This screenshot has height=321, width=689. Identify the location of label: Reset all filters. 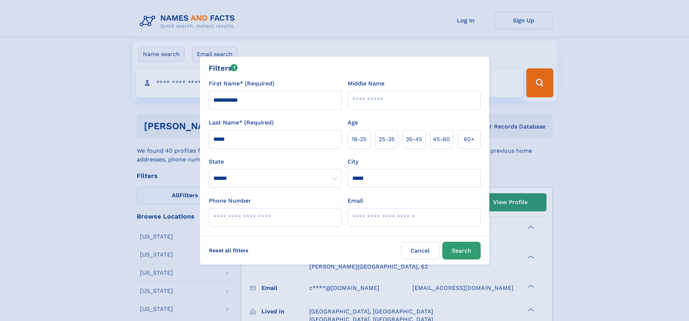
(229, 250).